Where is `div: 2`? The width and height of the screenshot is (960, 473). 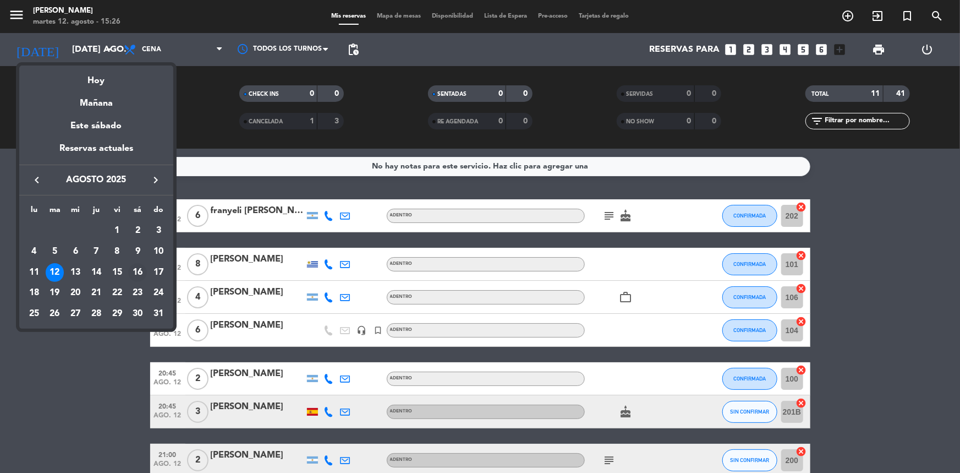 div: 2 is located at coordinates (138, 231).